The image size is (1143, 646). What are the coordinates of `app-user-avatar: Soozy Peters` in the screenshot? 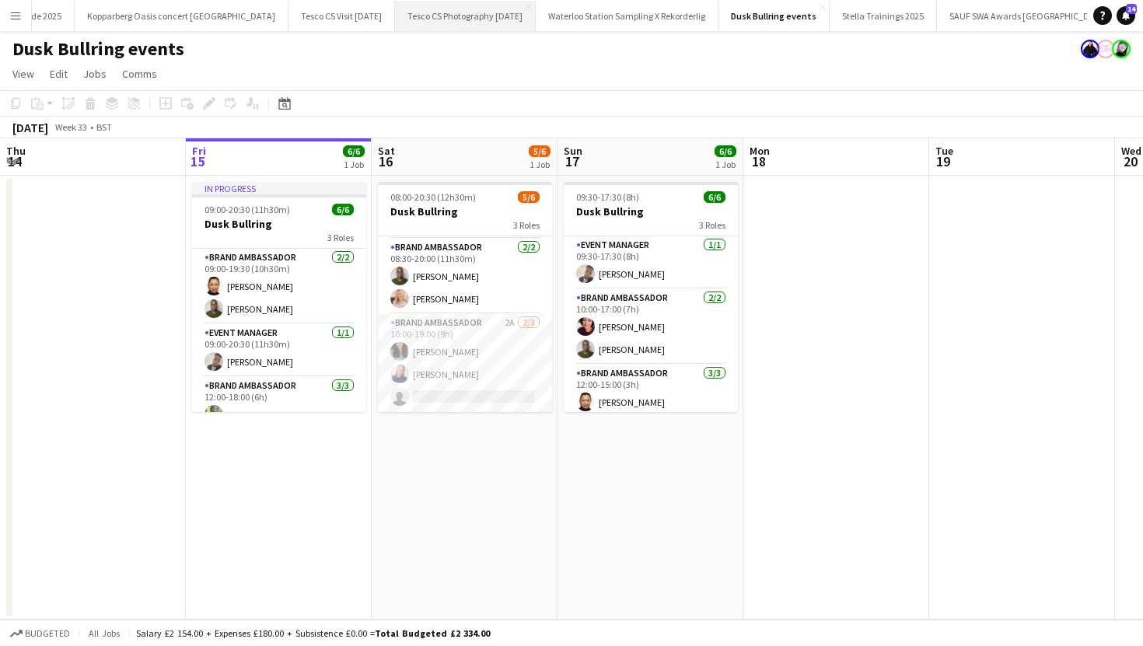 It's located at (1106, 49).